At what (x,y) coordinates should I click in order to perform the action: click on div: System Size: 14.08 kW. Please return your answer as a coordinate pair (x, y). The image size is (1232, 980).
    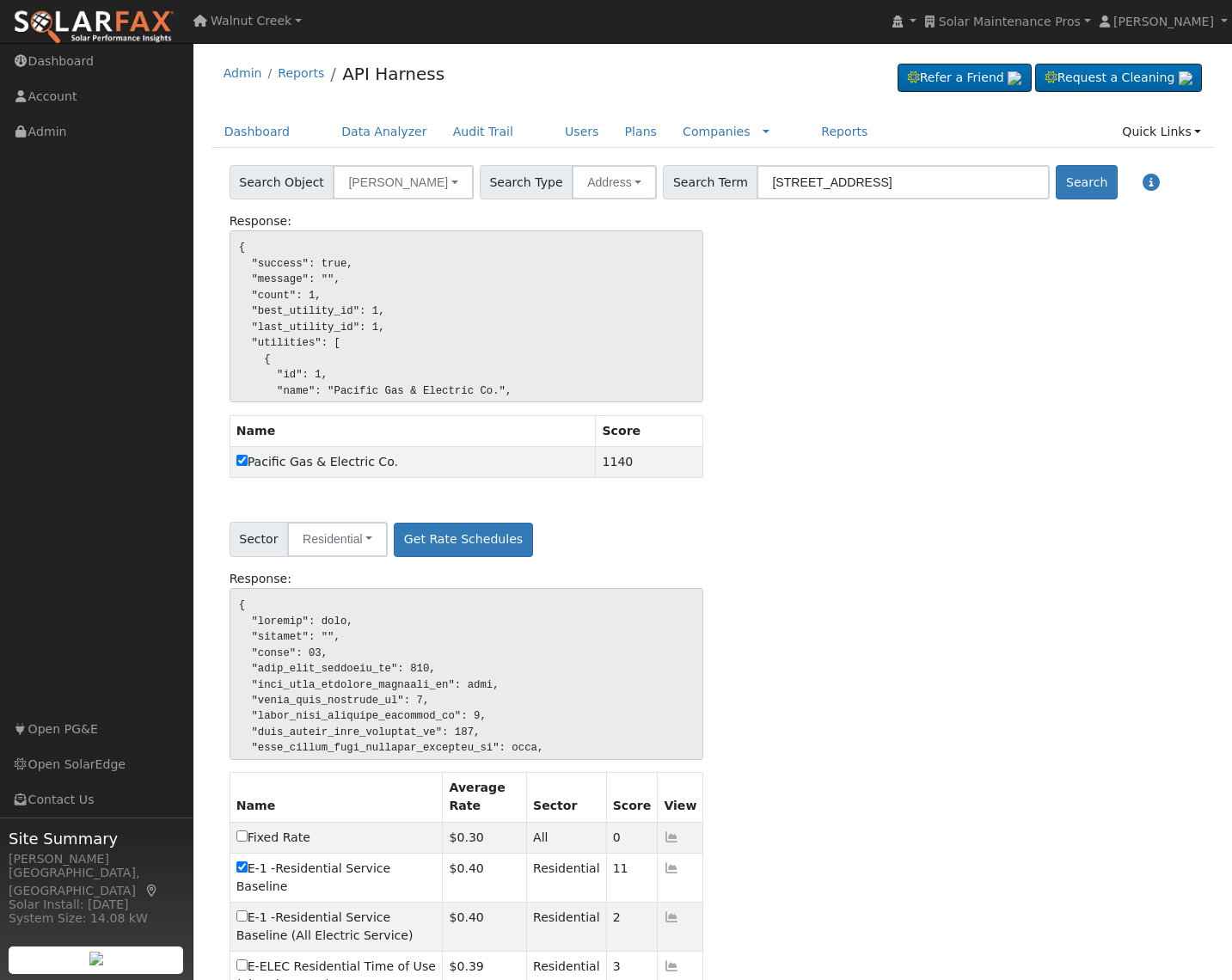
    Looking at the image, I should click on (96, 918).